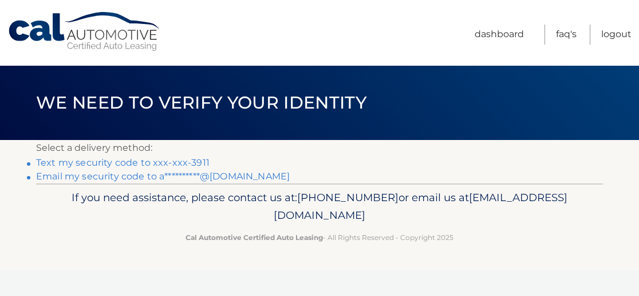 This screenshot has height=296, width=639. Describe the element at coordinates (566, 34) in the screenshot. I see `a: FAQ's` at that location.